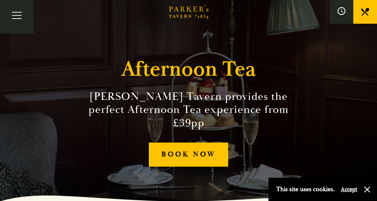  Describe the element at coordinates (189, 154) in the screenshot. I see `a: BOOK NOW` at that location.